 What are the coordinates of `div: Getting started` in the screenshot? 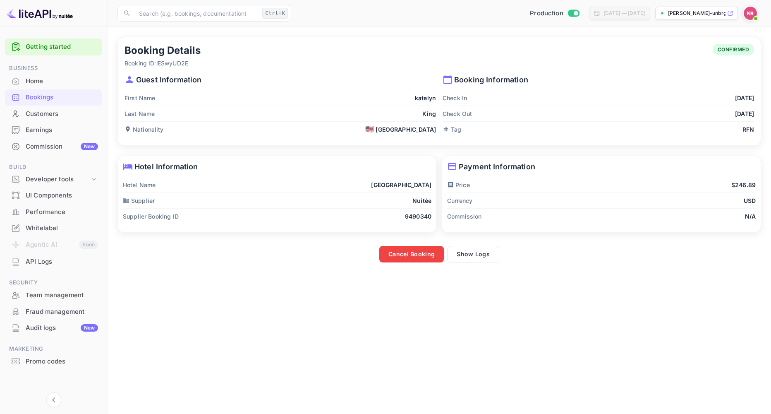 It's located at (53, 47).